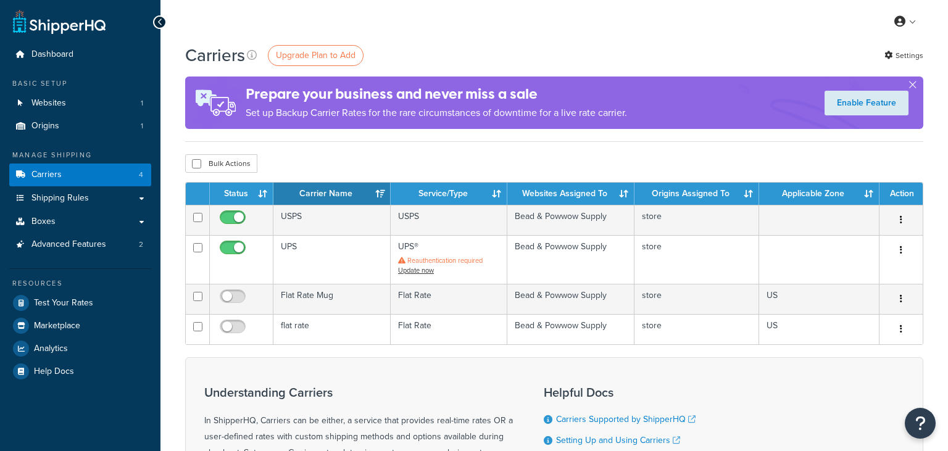 This screenshot has width=948, height=451. Describe the element at coordinates (80, 126) in the screenshot. I see `a: Origins 1` at that location.